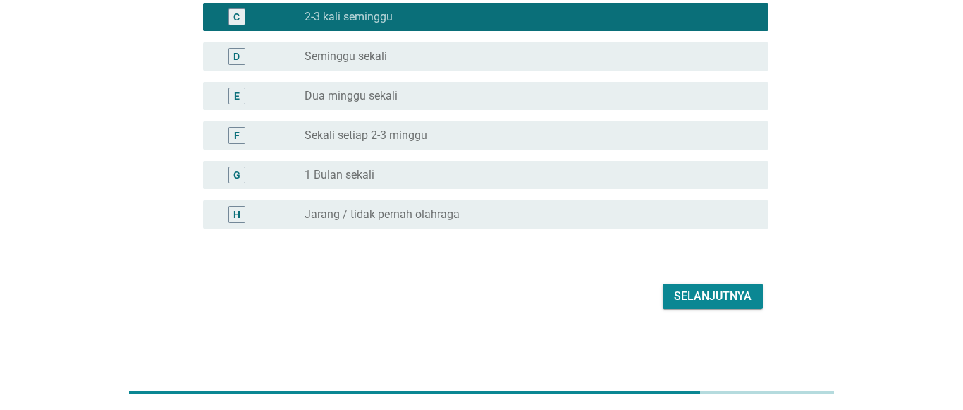 The image size is (963, 410). Describe the element at coordinates (236, 56) in the screenshot. I see `div: D` at that location.